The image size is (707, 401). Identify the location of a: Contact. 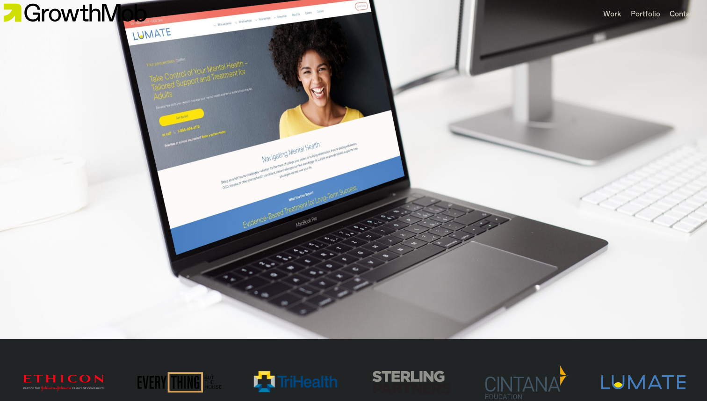
(683, 14).